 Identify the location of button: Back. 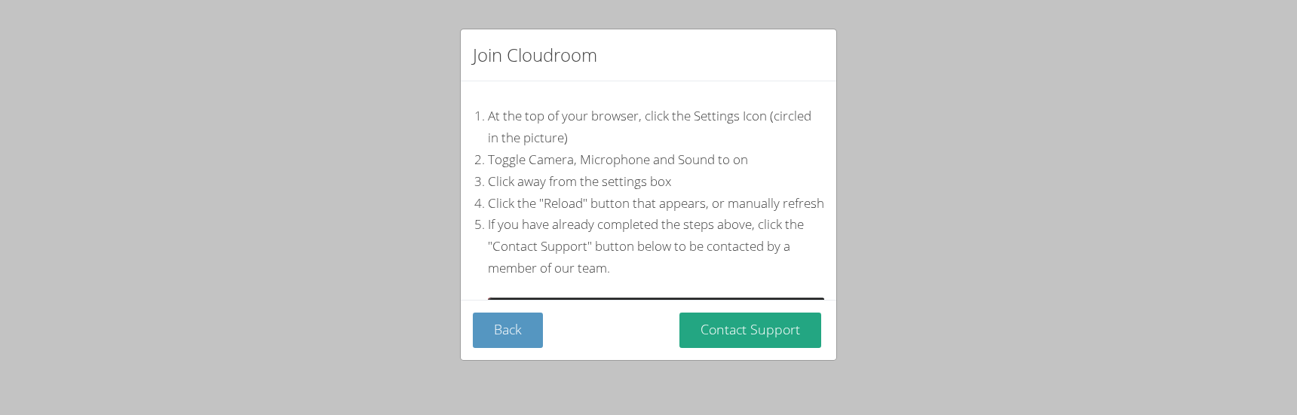
(507, 330).